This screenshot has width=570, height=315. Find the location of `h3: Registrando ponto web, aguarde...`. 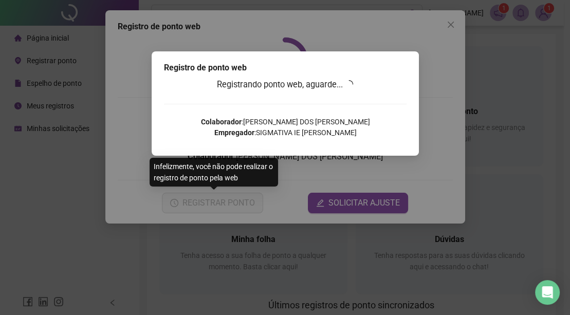

h3: Registrando ponto web, aguarde... is located at coordinates (286, 85).